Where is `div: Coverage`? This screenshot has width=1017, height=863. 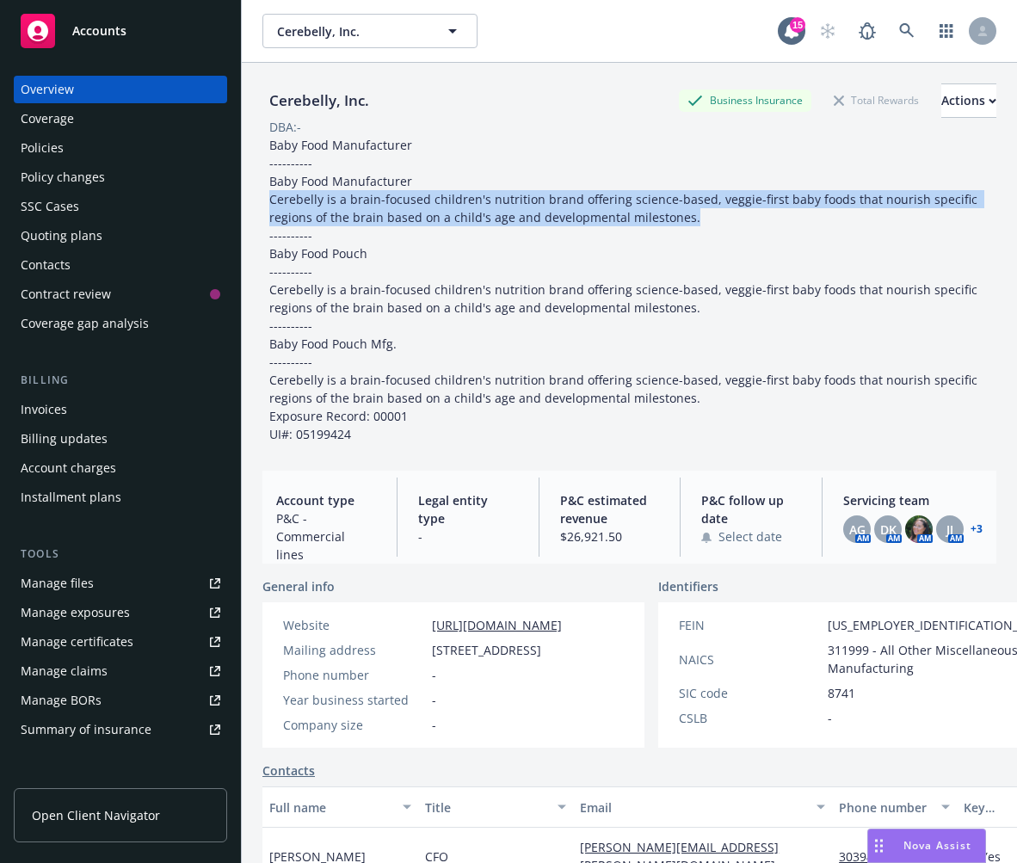 div: Coverage is located at coordinates (47, 119).